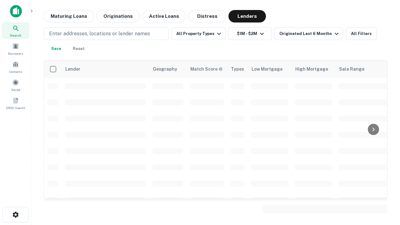  Describe the element at coordinates (16, 67) in the screenshot. I see `a: Contacts` at that location.